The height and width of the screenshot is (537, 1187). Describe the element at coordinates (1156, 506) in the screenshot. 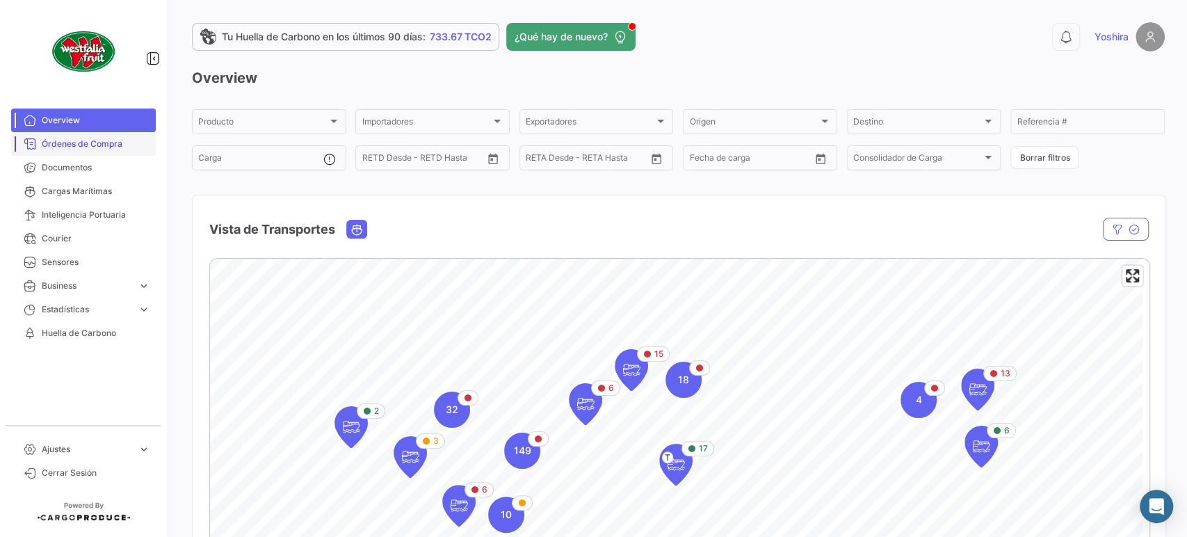

I see `div: Abrir Intercom Messenger` at that location.